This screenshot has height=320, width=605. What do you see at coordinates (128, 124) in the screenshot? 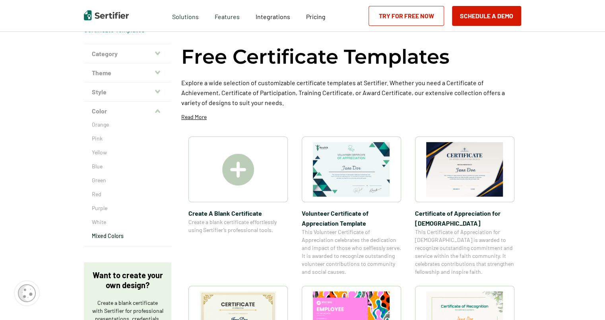
I see `a: Orange` at bounding box center [128, 124].